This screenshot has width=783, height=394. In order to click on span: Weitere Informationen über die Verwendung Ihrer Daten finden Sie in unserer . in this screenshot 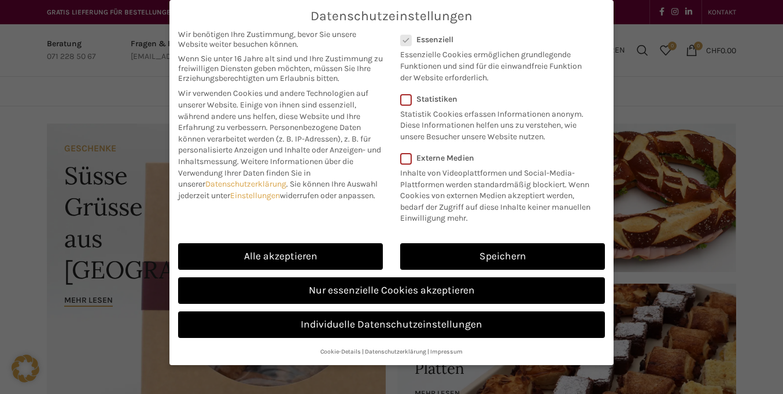, I will do `click(265, 173)`.